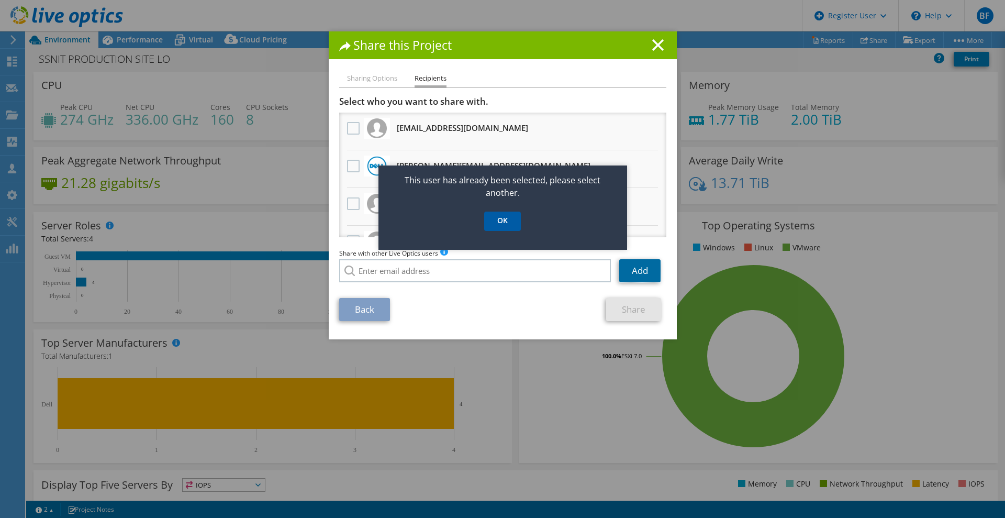  What do you see at coordinates (430, 80) in the screenshot?
I see `li: Recipients` at bounding box center [430, 80].